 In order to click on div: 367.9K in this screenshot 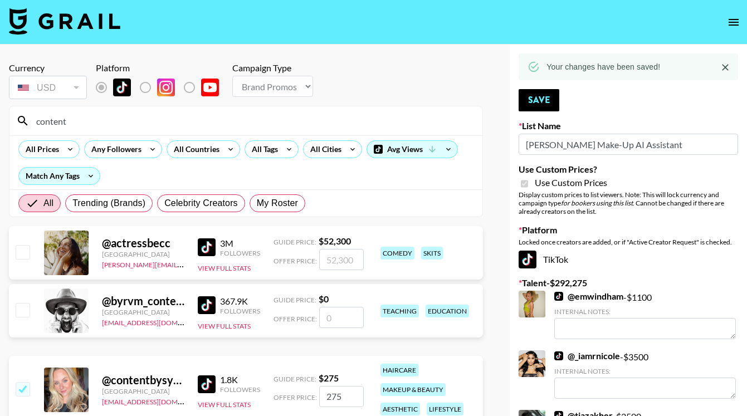, I will do `click(240, 302)`.